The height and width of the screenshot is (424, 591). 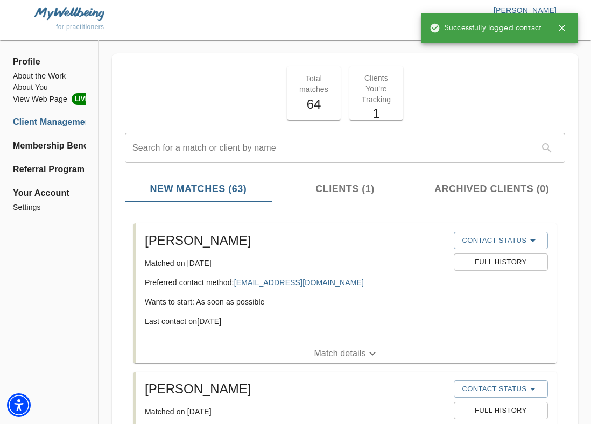 What do you see at coordinates (49, 207) in the screenshot?
I see `li: Settings` at bounding box center [49, 207].